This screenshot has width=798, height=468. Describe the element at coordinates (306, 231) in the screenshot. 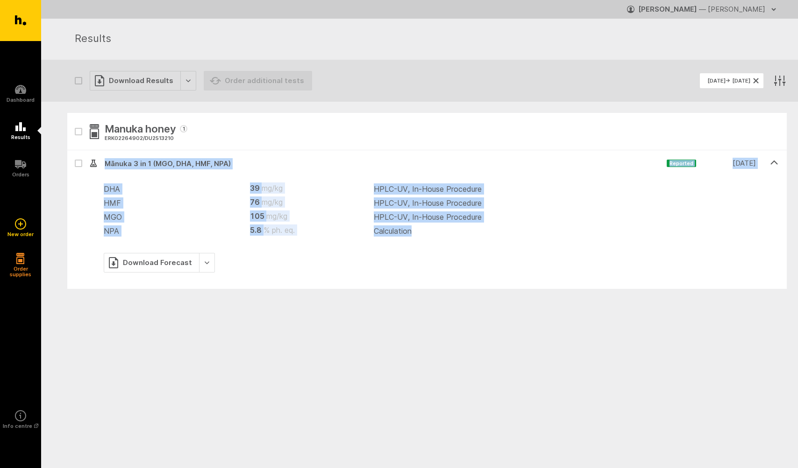

I see `td: 5.8` at that location.